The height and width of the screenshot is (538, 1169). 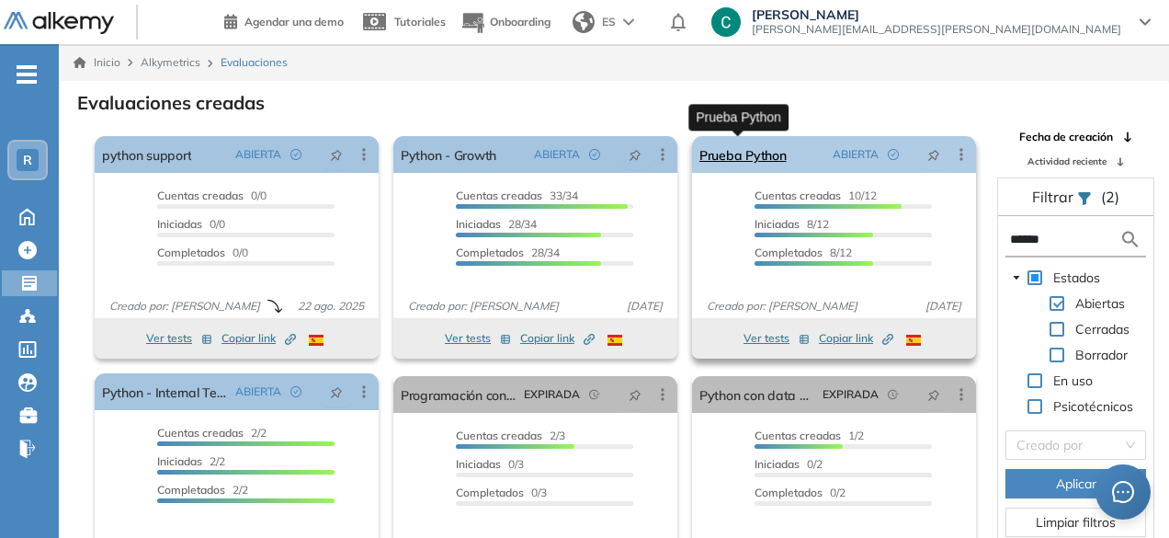 What do you see at coordinates (800, 492) in the screenshot?
I see `span: 0/2` at bounding box center [800, 492].